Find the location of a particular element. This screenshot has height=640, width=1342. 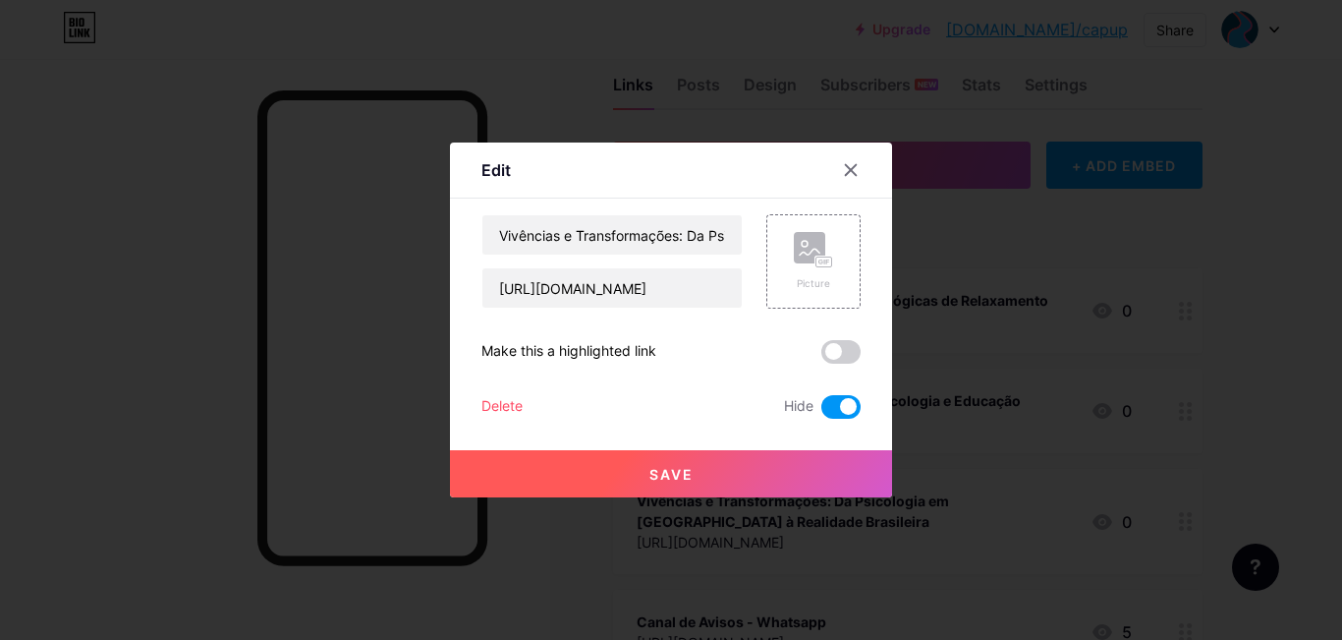

div: Edit is located at coordinates (496, 170).